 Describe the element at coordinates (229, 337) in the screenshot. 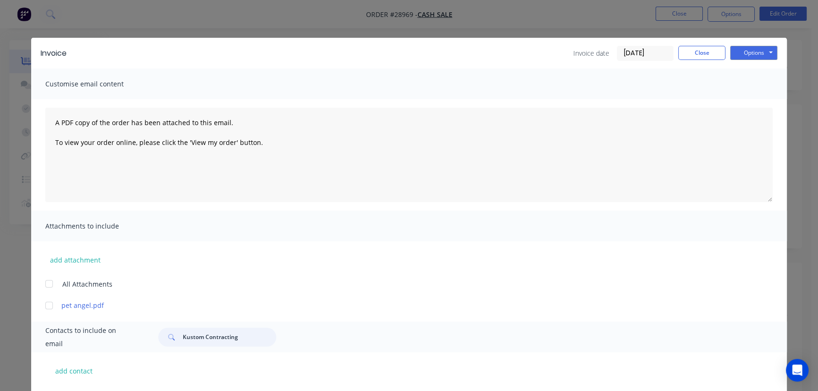

I see `input: Search...` at that location.